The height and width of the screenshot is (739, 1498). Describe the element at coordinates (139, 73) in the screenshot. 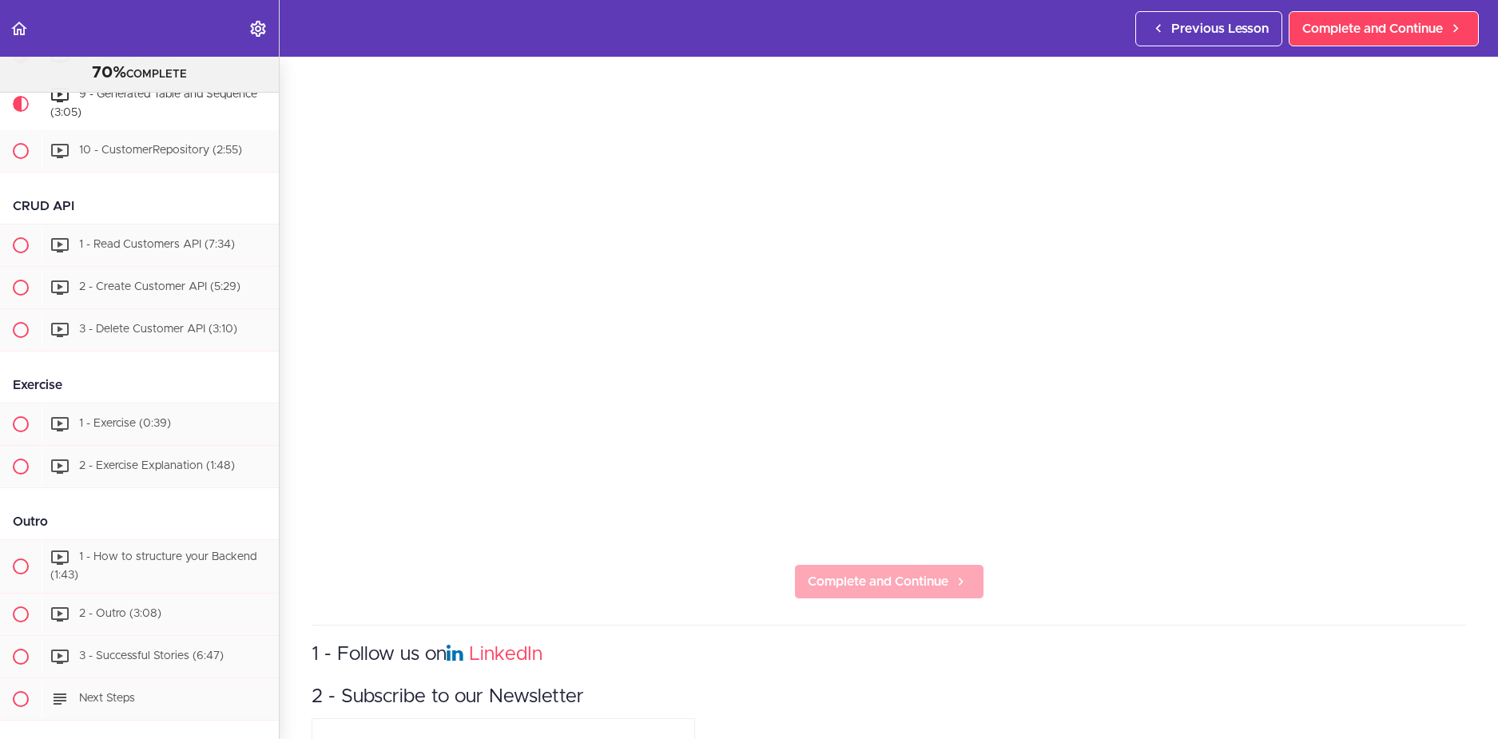

I see `div: COMPLETE` at that location.